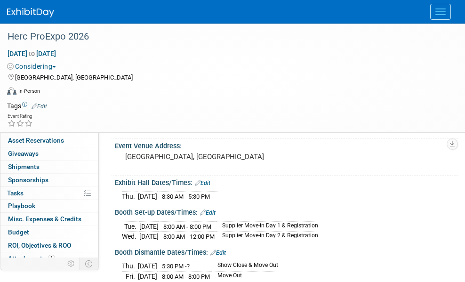 This screenshot has height=282, width=465. I want to click on span: Misc. Expenses & Credits, so click(45, 219).